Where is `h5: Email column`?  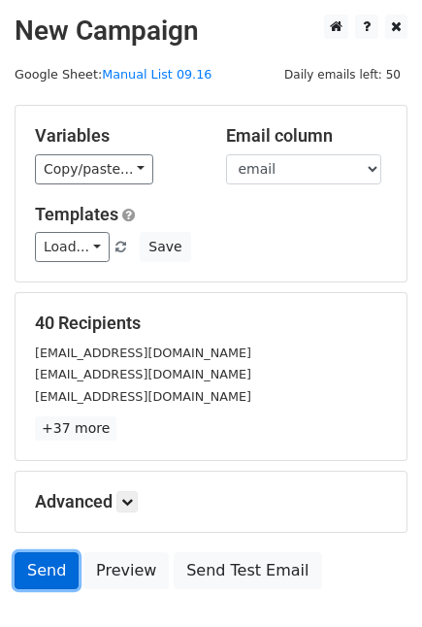 h5: Email column is located at coordinates (307, 136).